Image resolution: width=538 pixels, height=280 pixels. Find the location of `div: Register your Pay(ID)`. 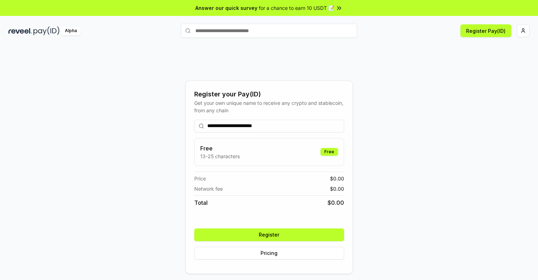

div: Register your Pay(ID) is located at coordinates (269, 94).